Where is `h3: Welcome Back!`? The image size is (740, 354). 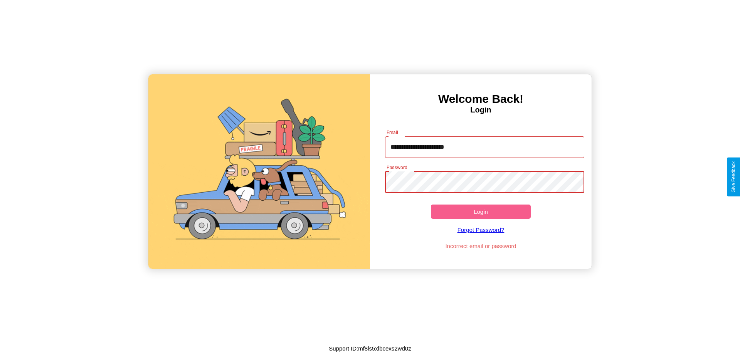
h3: Welcome Back! is located at coordinates (480, 99).